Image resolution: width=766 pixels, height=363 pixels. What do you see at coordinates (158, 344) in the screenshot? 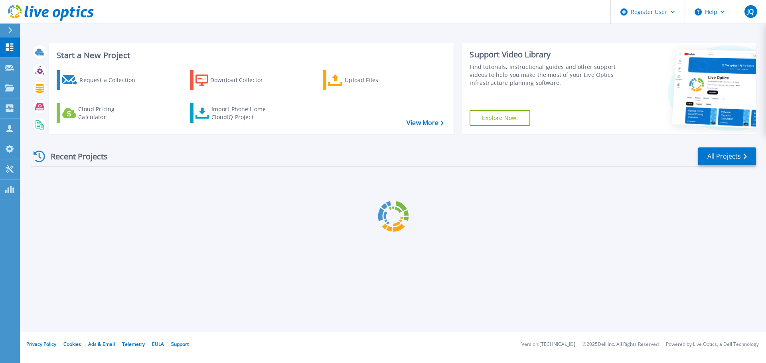
I see `a: EULA` at bounding box center [158, 344].